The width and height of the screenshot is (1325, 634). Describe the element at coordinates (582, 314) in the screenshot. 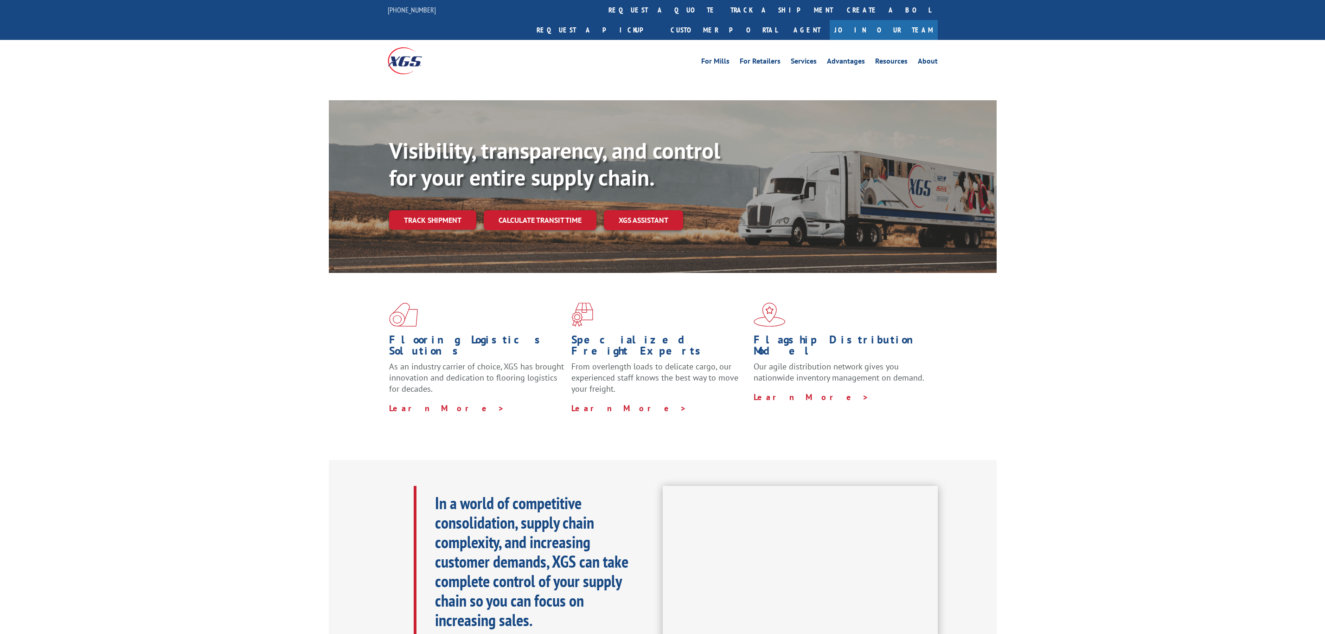

I see `img: xgs-icon-focused-on-flooring-red` at that location.